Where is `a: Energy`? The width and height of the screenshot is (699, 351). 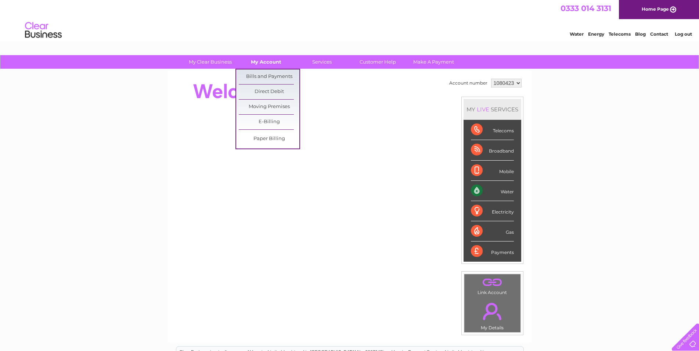
a: Energy is located at coordinates (596, 34).